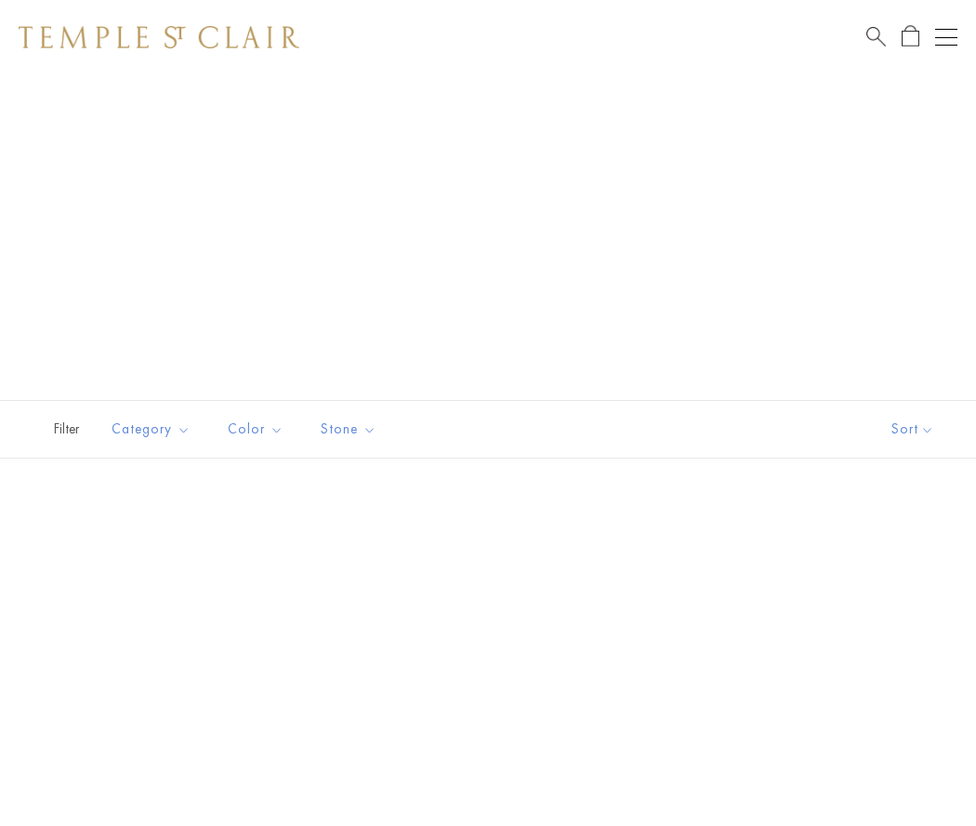  I want to click on button: Show sort by, so click(913, 429).